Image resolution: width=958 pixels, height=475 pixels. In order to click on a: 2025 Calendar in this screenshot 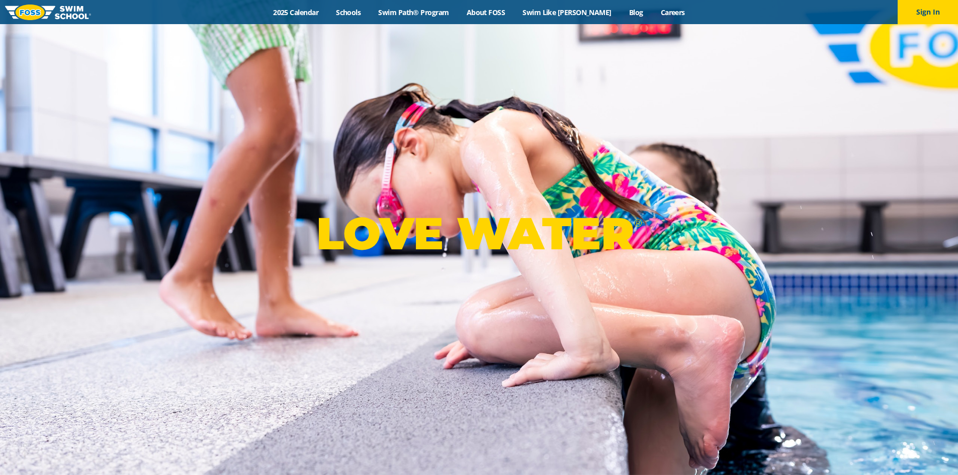, I will do `click(296, 12)`.